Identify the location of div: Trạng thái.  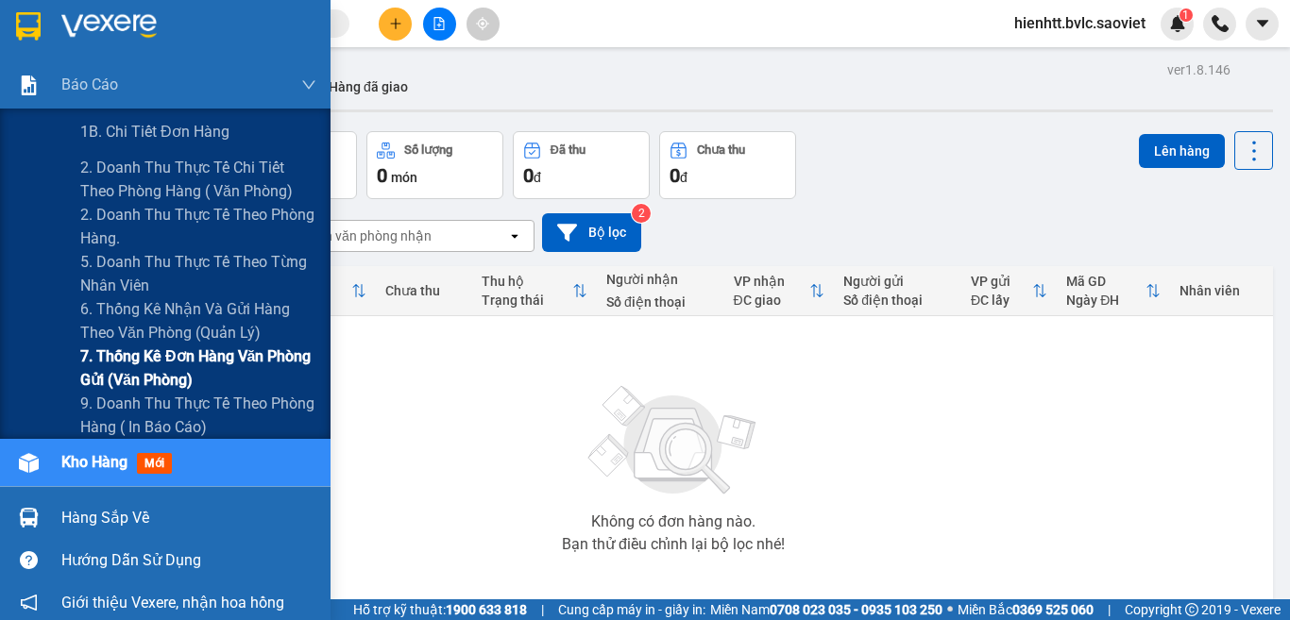
(527, 300).